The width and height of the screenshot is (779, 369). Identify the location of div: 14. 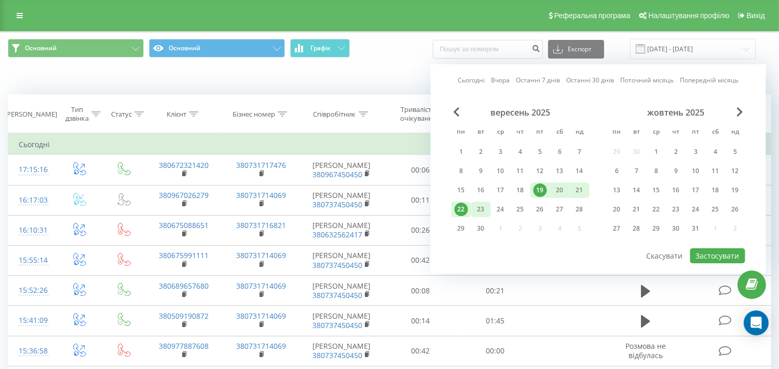
(580, 171).